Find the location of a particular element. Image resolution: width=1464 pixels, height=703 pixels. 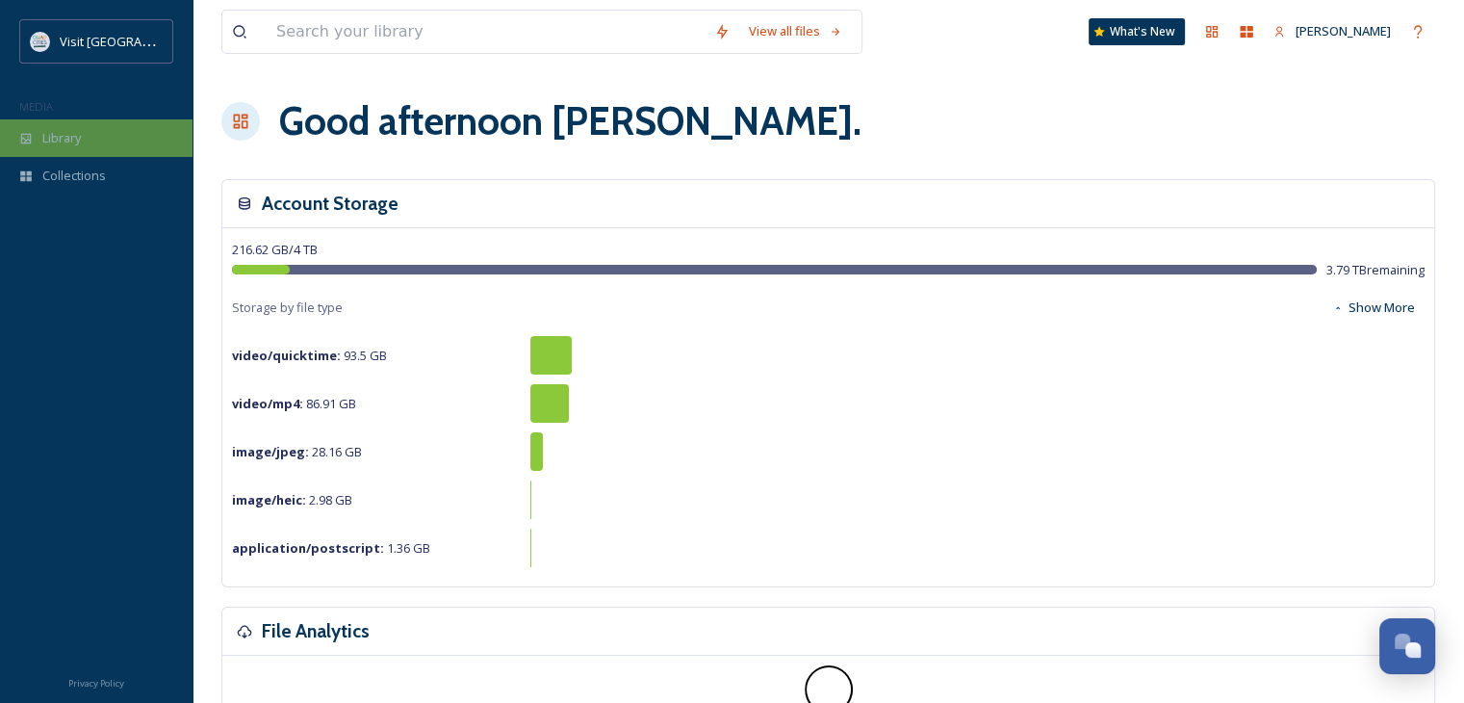

span: 93.5 GB is located at coordinates (309, 355).